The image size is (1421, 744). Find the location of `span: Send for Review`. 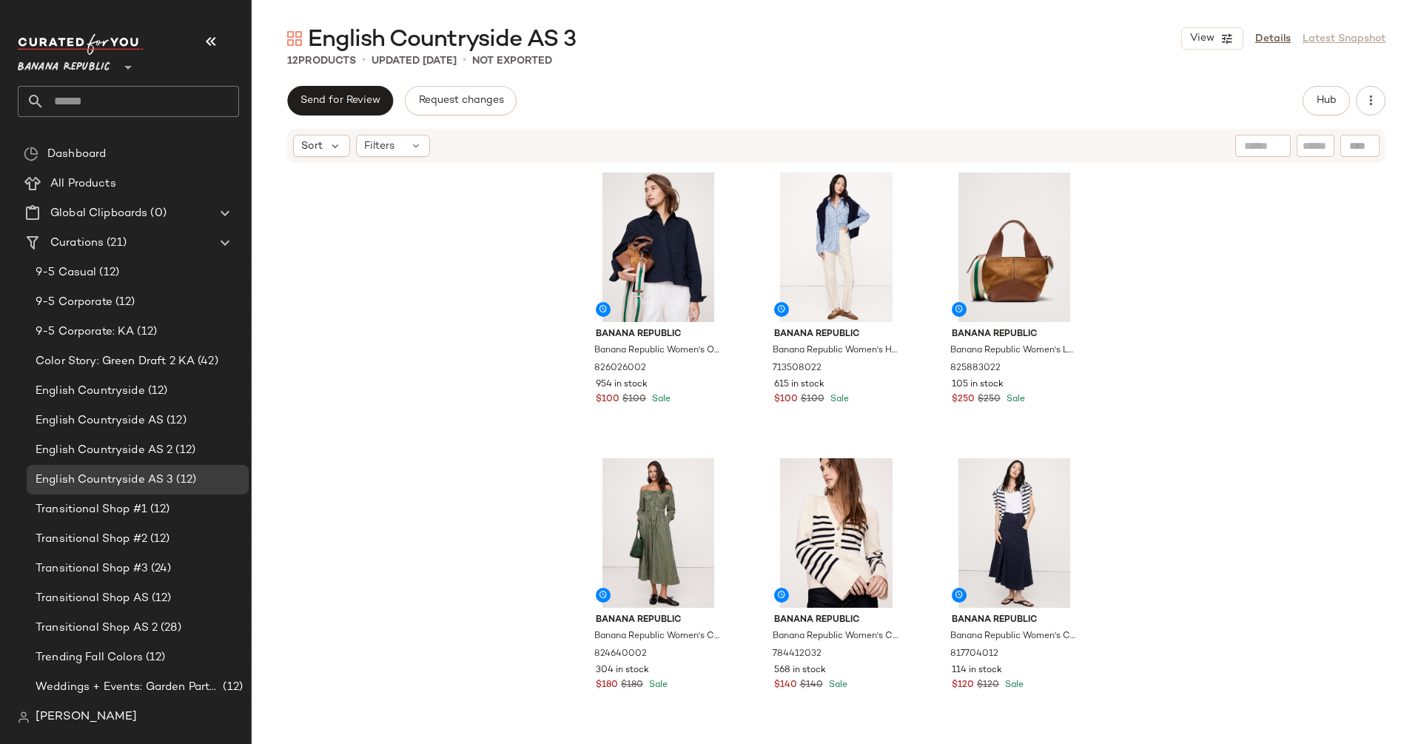

span: Send for Review is located at coordinates (340, 101).